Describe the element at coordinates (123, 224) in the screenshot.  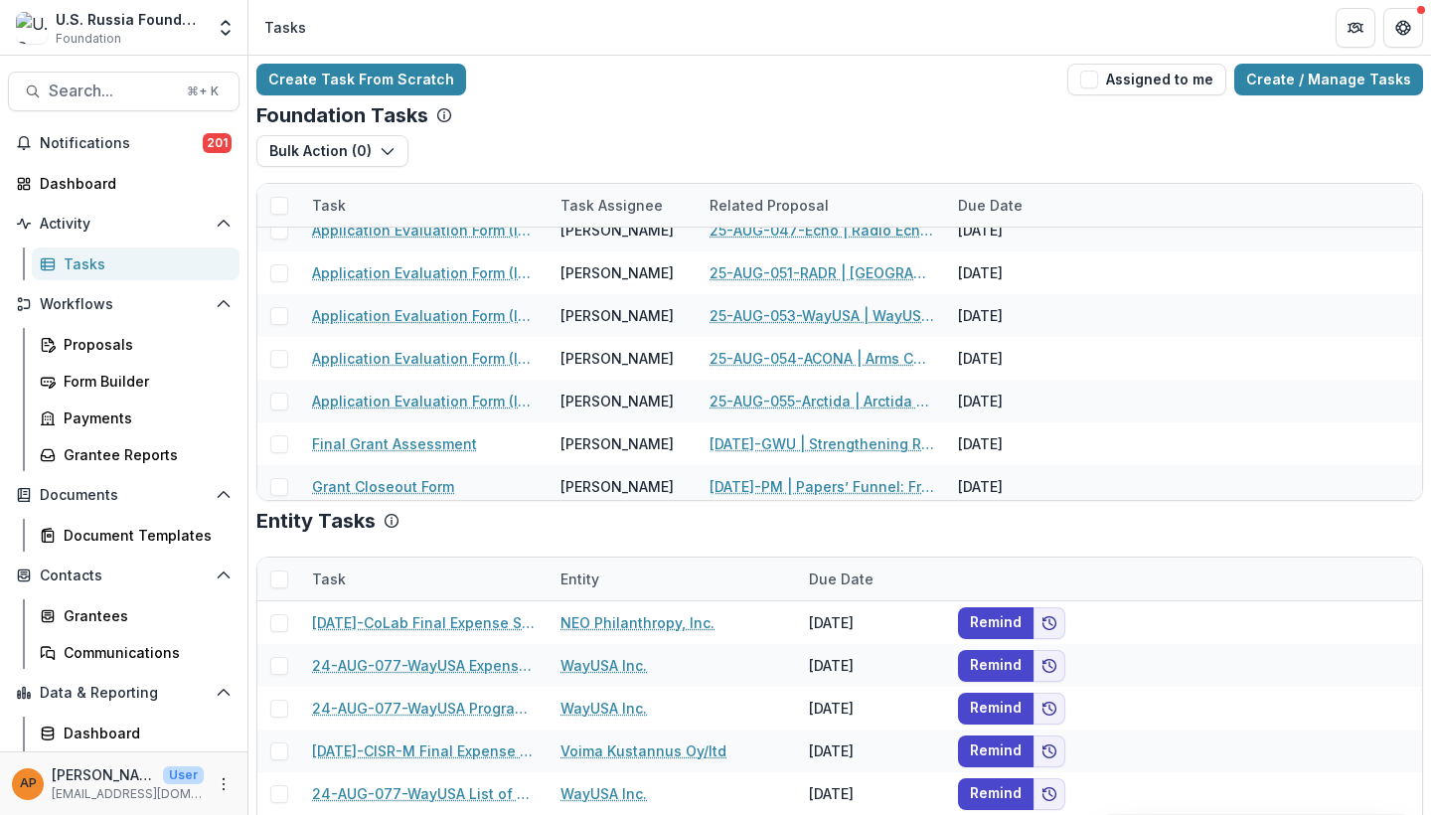
I see `button: Open Activity` at that location.